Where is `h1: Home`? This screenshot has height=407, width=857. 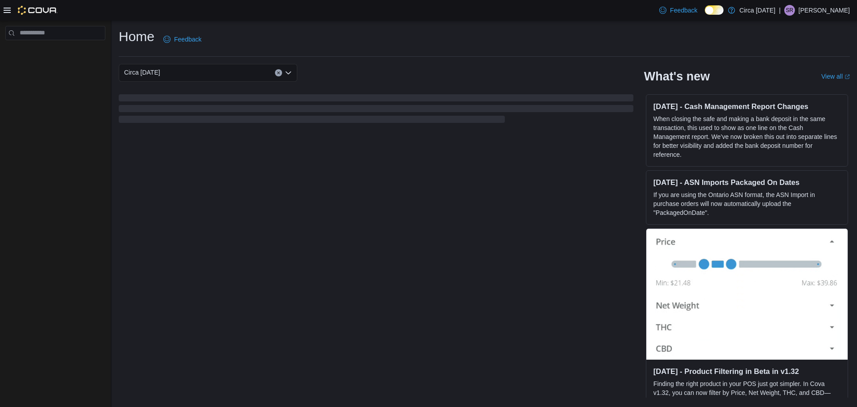
h1: Home is located at coordinates (137, 37).